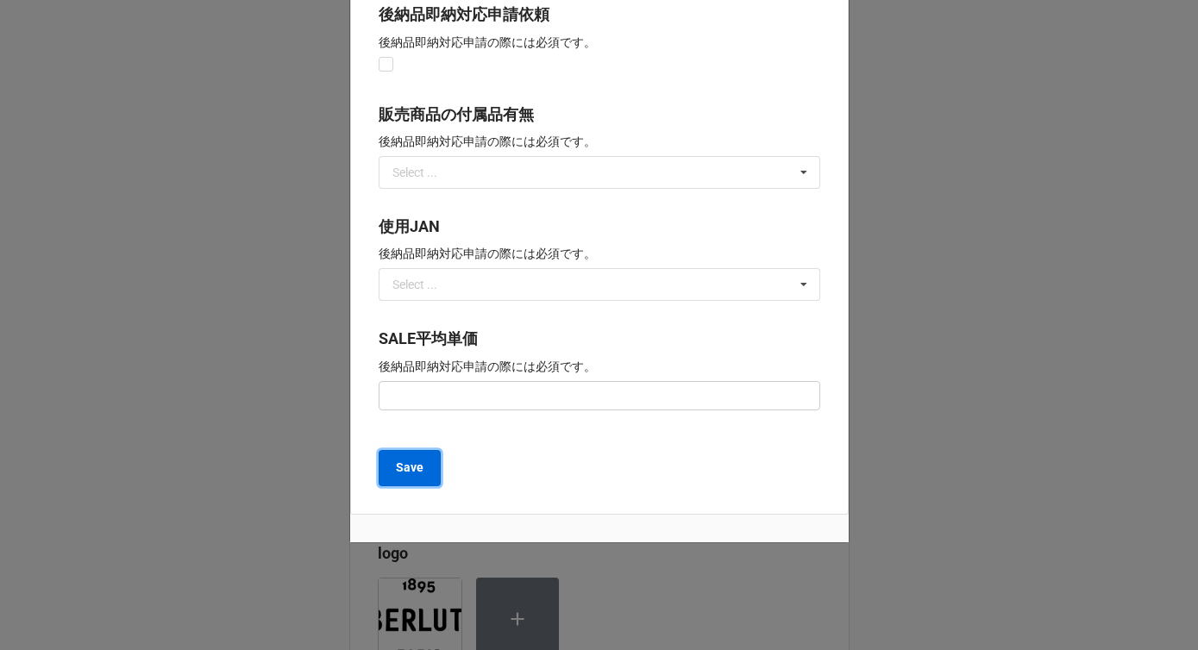 The image size is (1198, 650). Describe the element at coordinates (456, 115) in the screenshot. I see `label: 販売商品の付属品有無` at that location.